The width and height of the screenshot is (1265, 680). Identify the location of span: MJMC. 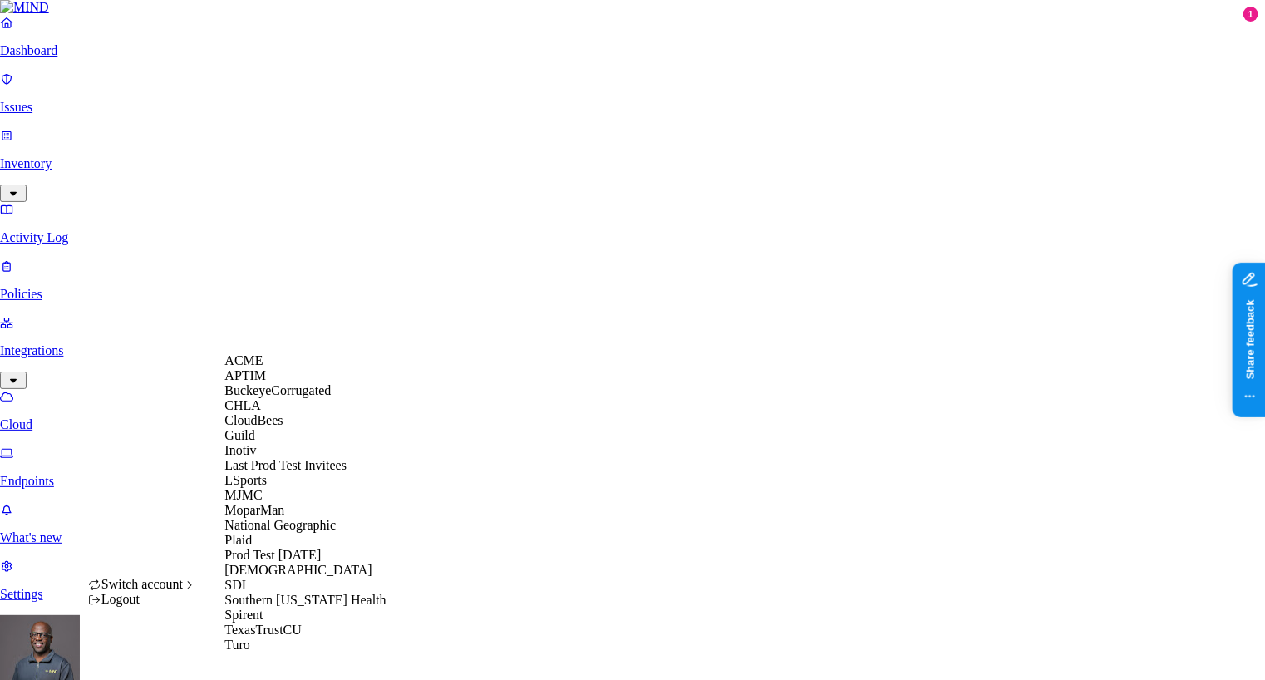
(243, 495).